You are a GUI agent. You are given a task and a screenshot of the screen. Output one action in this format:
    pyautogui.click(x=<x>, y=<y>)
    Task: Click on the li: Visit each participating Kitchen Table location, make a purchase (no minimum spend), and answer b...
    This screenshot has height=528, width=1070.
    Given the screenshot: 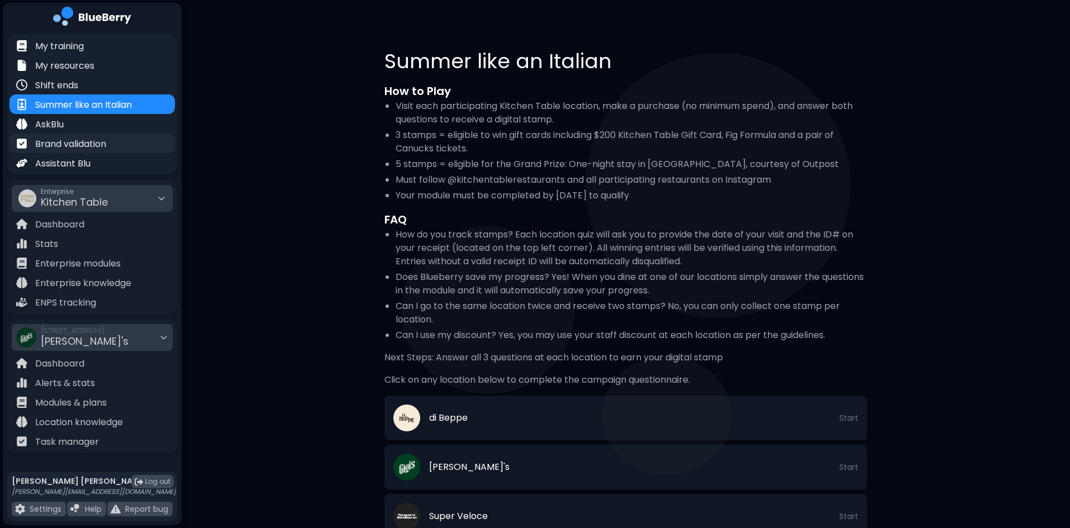 What is the action you would take?
    pyautogui.click(x=631, y=113)
    